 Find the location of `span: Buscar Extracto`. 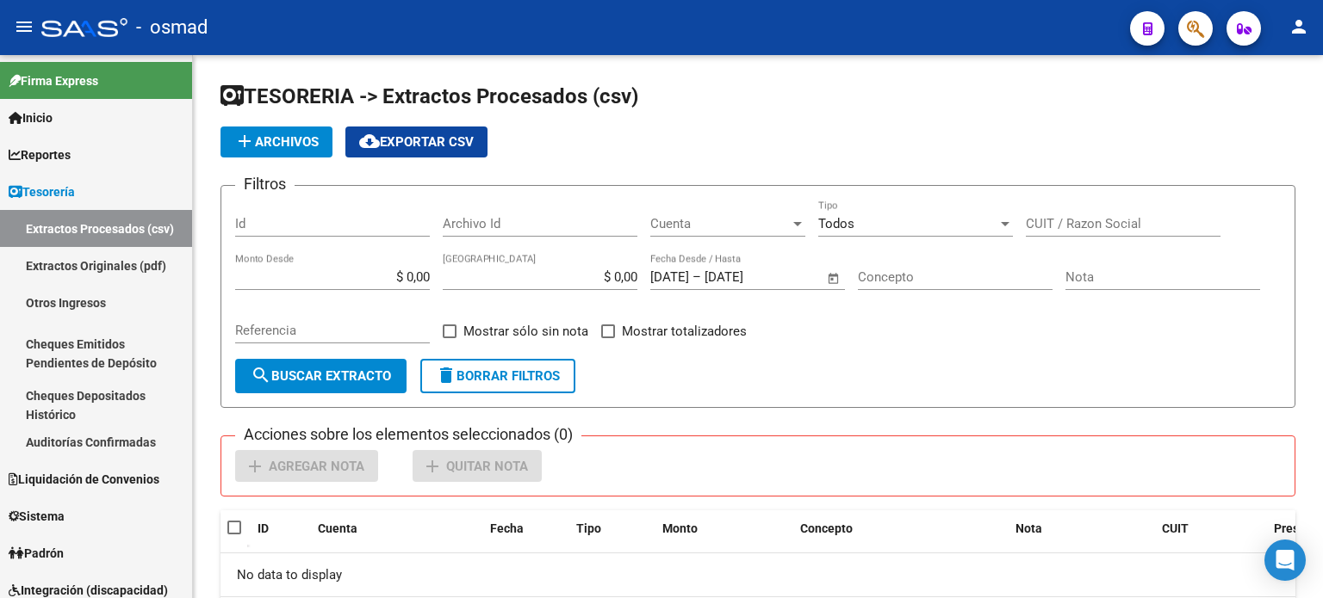

span: Buscar Extracto is located at coordinates (320, 376).